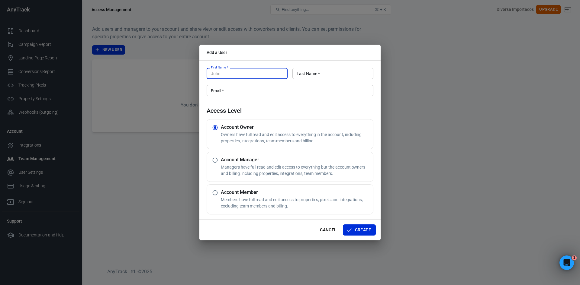 Image resolution: width=580 pixels, height=285 pixels. Describe the element at coordinates (219, 67) in the screenshot. I see `label: First Name` at that location.